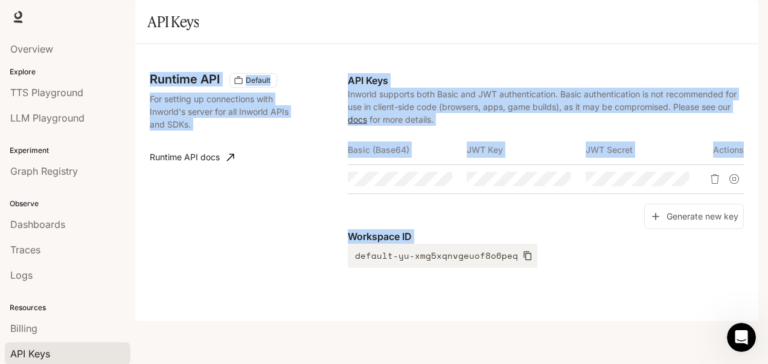 This screenshot has width=768, height=364. I want to click on p: Workspace ID, so click(546, 236).